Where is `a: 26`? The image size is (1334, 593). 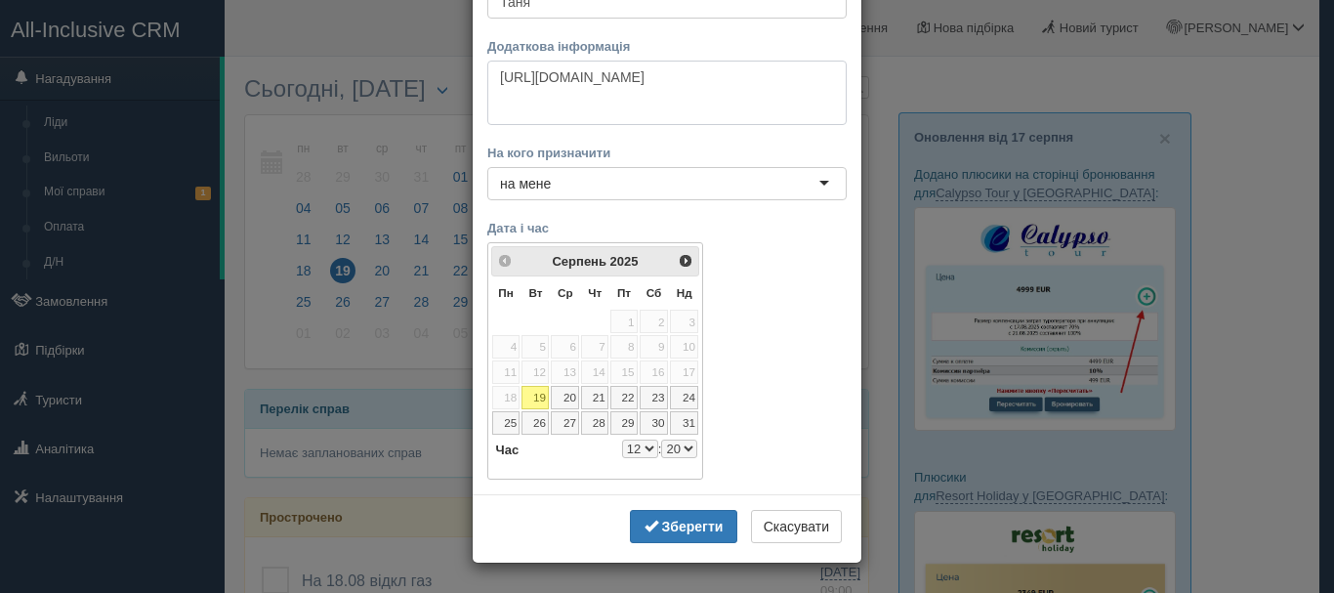
a: 26 is located at coordinates (535, 423).